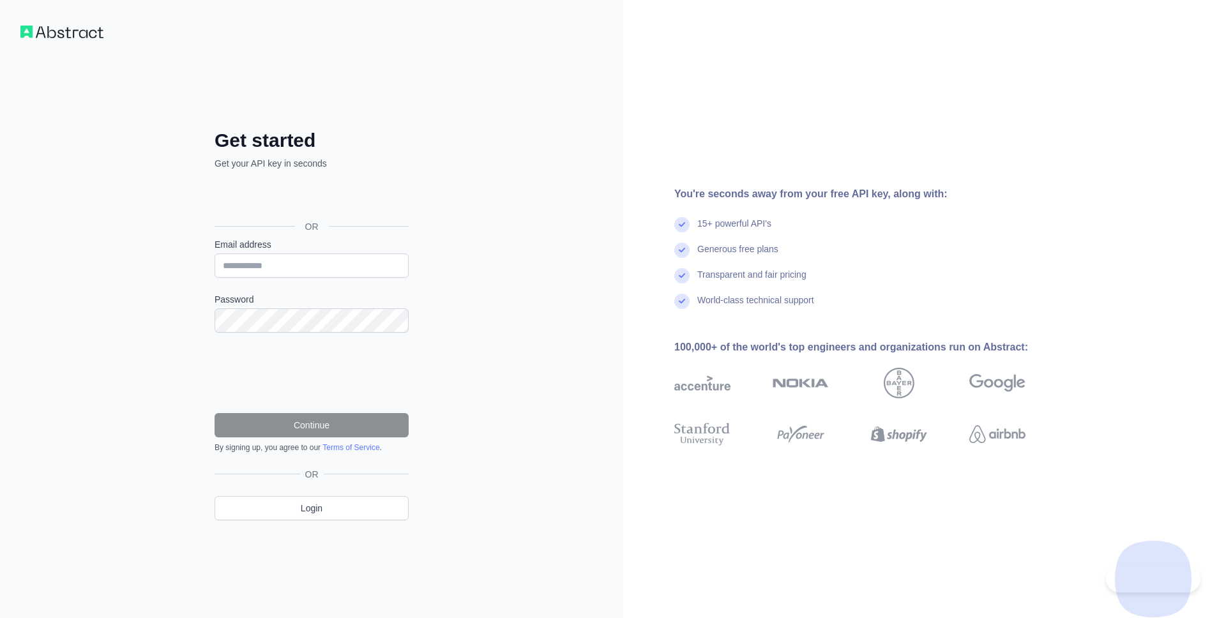 This screenshot has width=1226, height=618. Describe the element at coordinates (62, 32) in the screenshot. I see `img: Workflow` at that location.